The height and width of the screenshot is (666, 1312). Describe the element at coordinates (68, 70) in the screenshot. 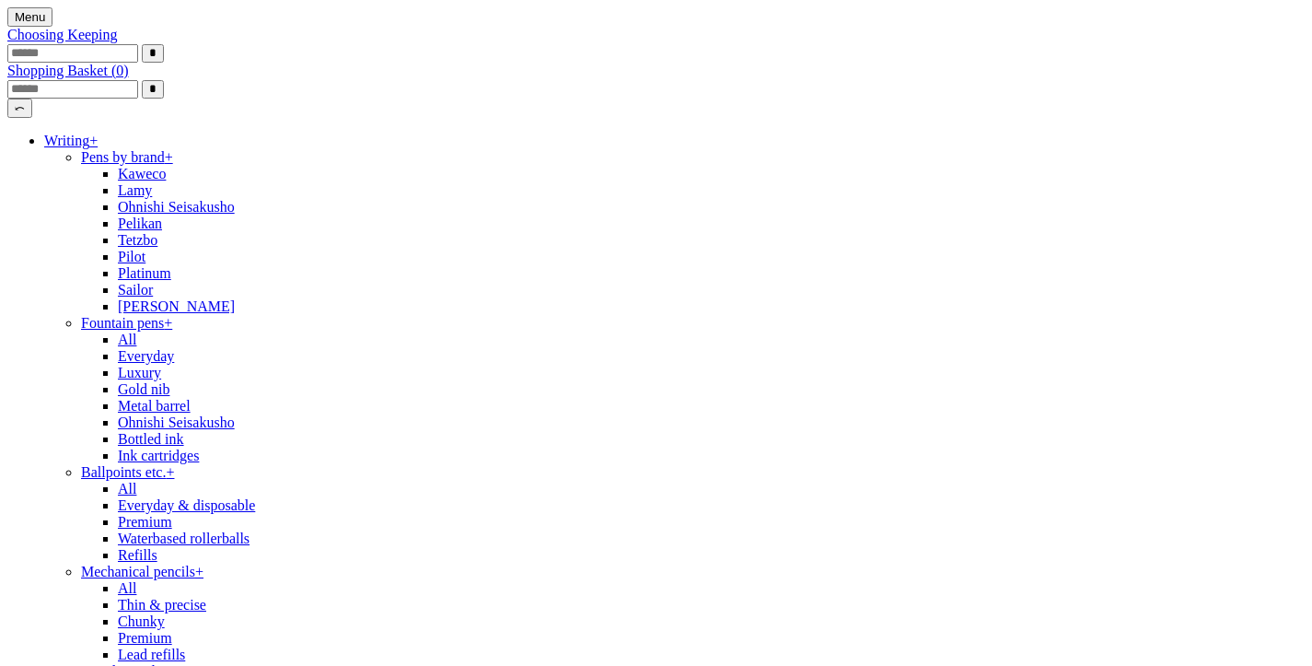

I see `a: Shopping Basket (0)` at that location.